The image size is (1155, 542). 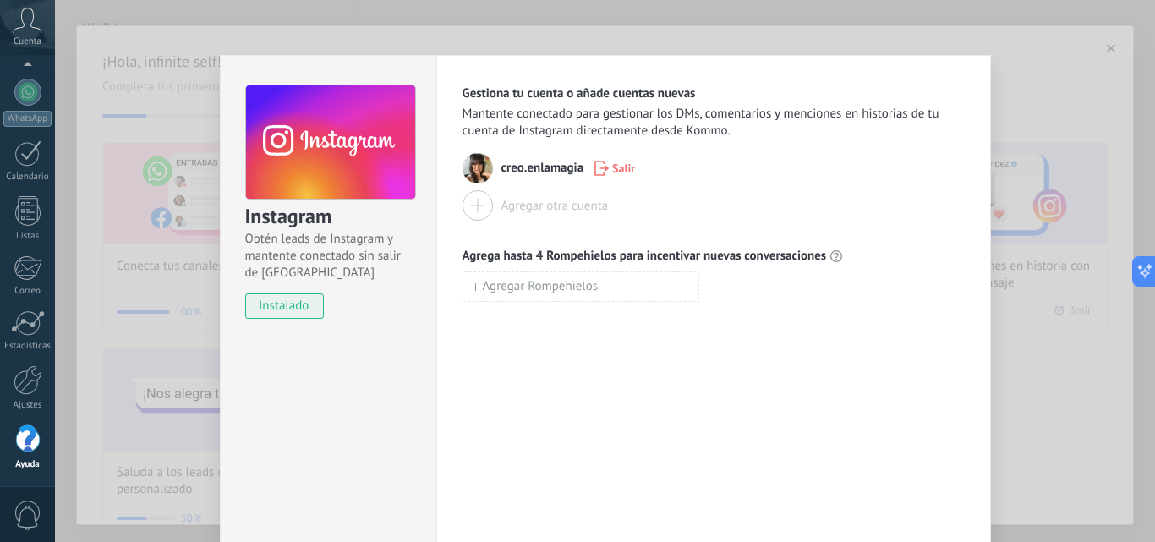 I want to click on span: instalado, so click(x=284, y=306).